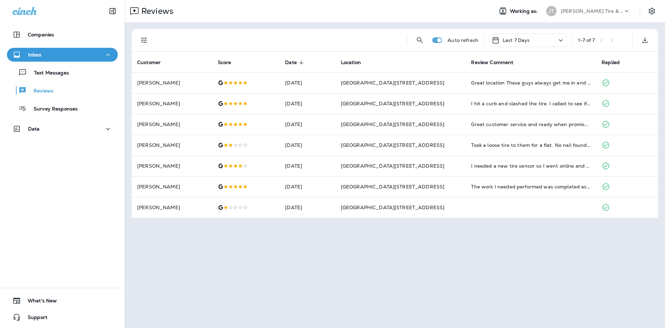 The width and height of the screenshot is (665, 328). I want to click on p: Text Messages, so click(48, 73).